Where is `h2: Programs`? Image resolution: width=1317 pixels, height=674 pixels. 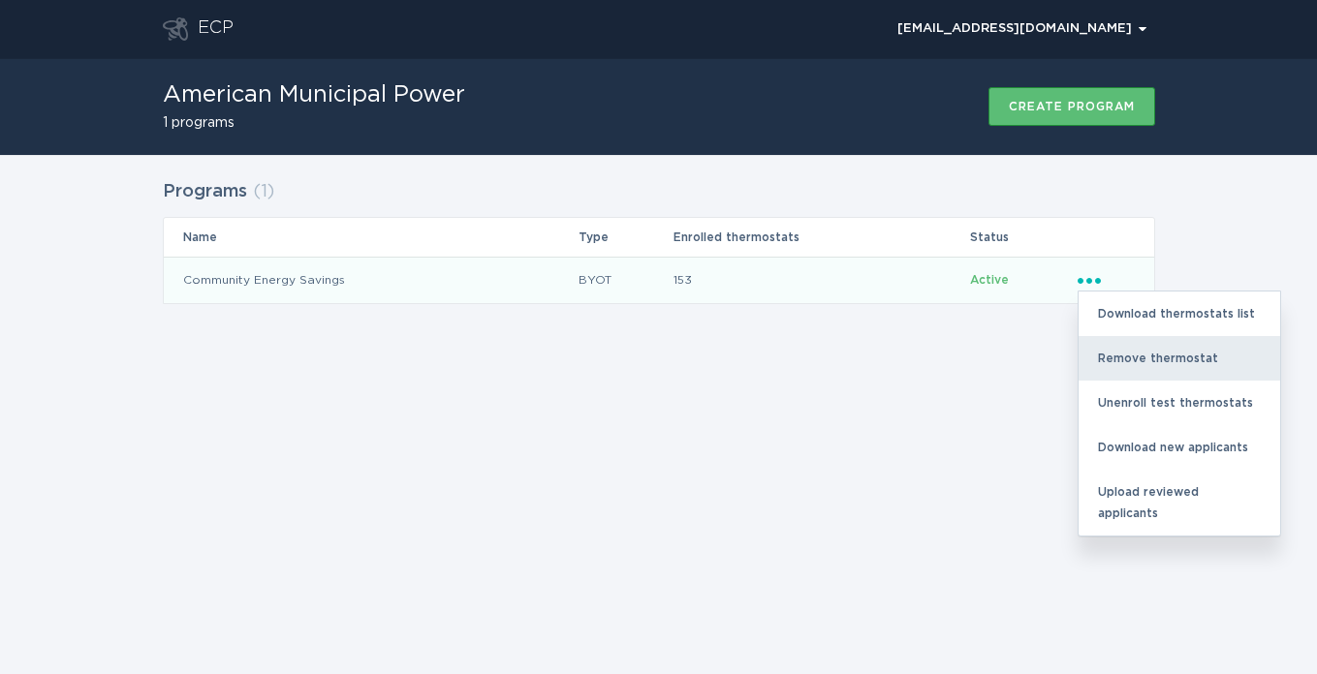
h2: Programs is located at coordinates (204, 192).